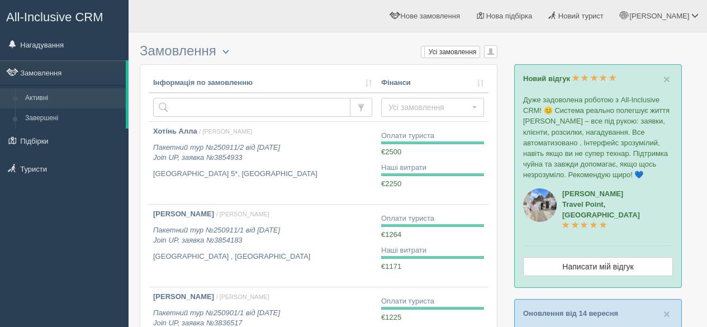  Describe the element at coordinates (432, 83) in the screenshot. I see `a: Фінанси` at that location.